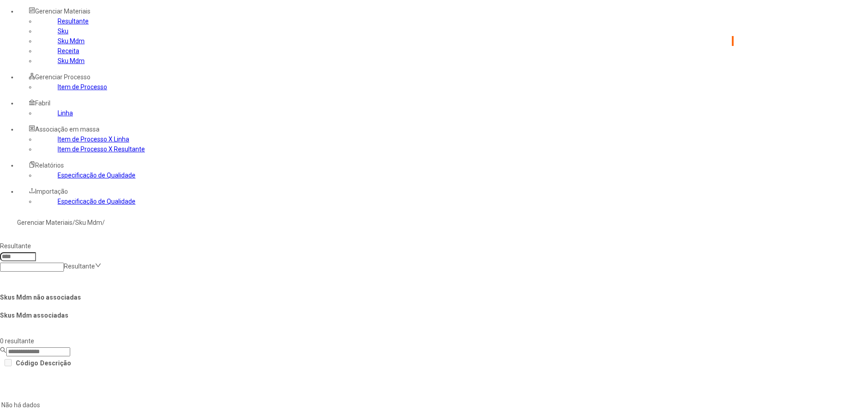 The image size is (861, 414). Describe the element at coordinates (68, 51) in the screenshot. I see `a: Receita` at that location.